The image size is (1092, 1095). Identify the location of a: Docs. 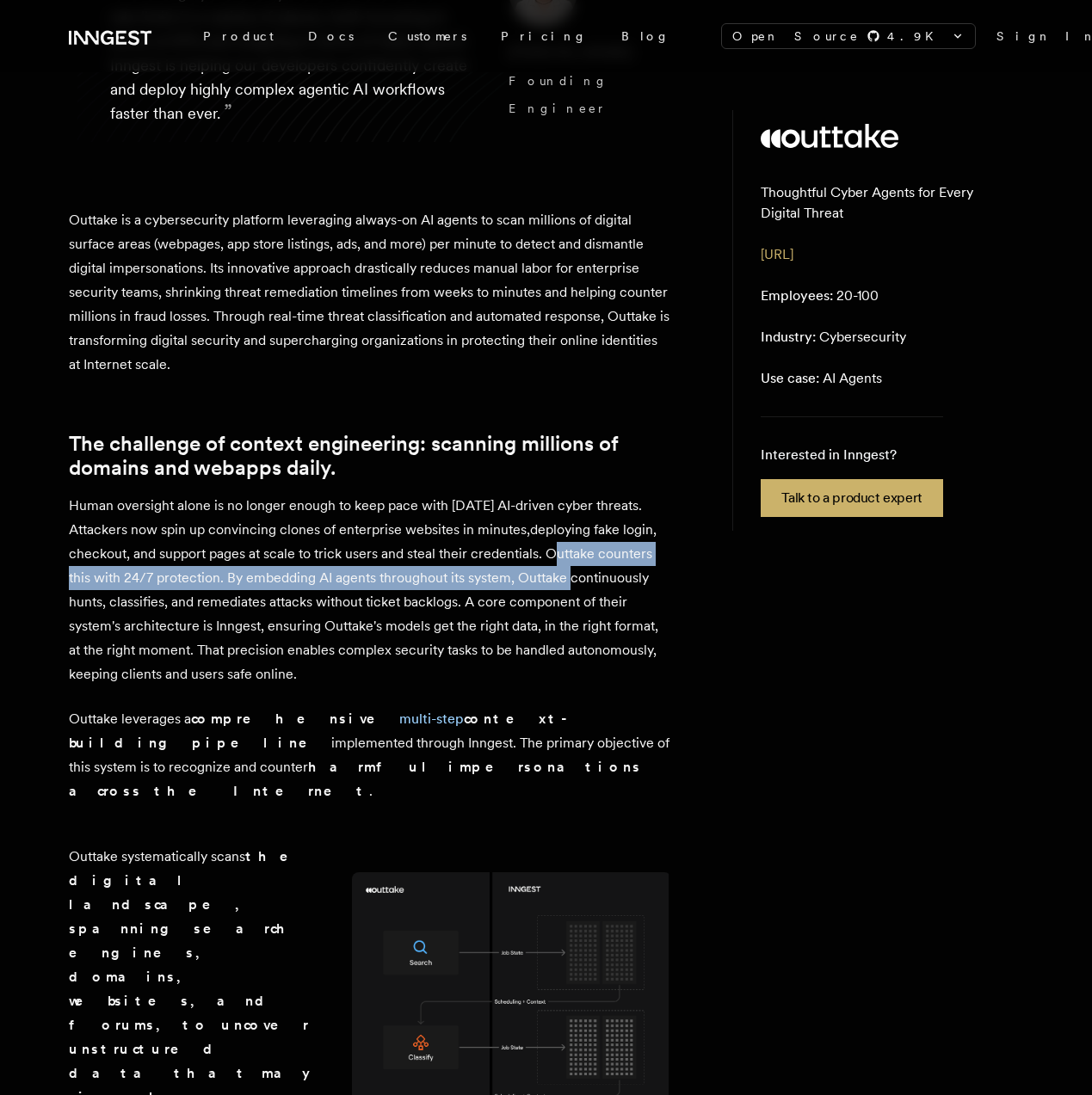
(331, 36).